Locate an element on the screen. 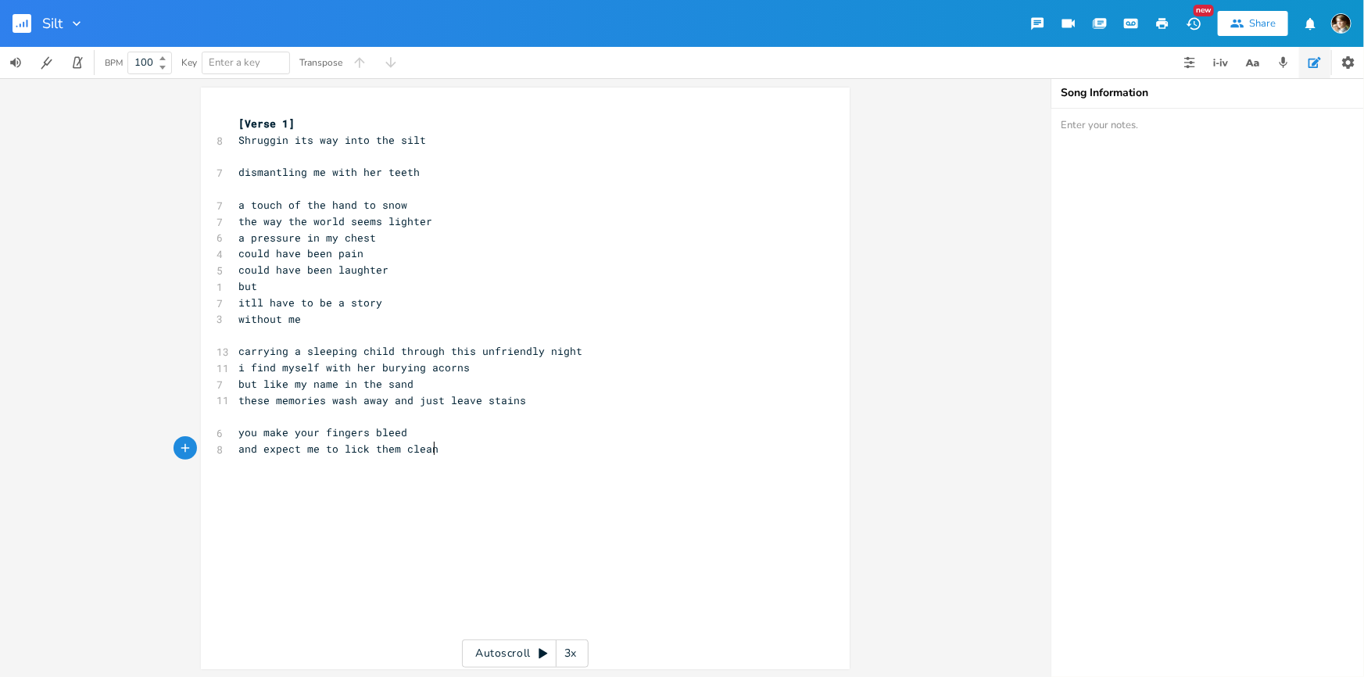 The width and height of the screenshot is (1364, 677). button: Share is located at coordinates (1253, 23).